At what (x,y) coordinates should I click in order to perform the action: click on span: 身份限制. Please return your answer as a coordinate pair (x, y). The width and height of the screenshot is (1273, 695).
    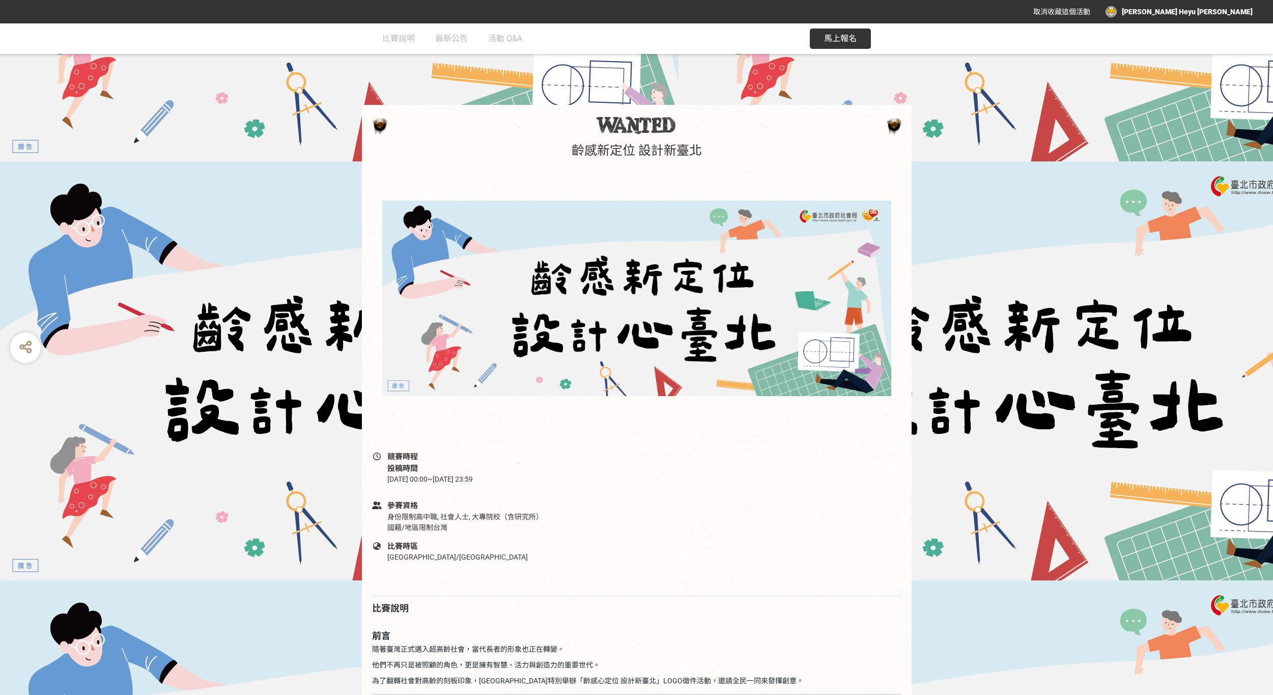
    Looking at the image, I should click on (402, 517).